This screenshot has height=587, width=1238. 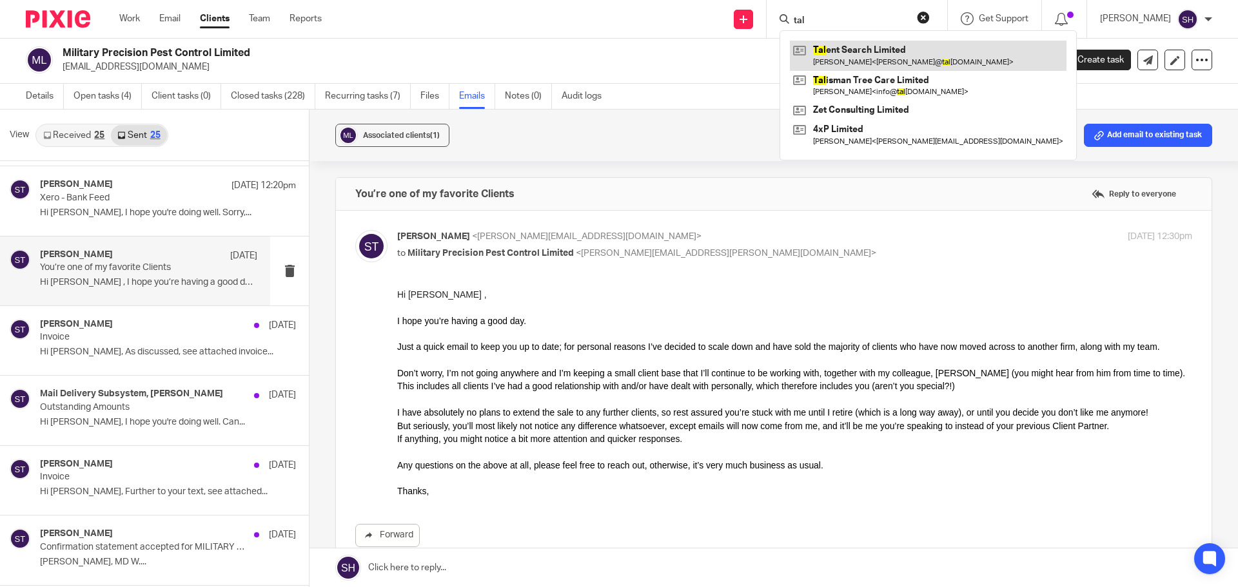 I want to click on p: Confirmation statement accepted for MILITARY PRECISION PEST CONTROL LTD, so click(x=143, y=548).